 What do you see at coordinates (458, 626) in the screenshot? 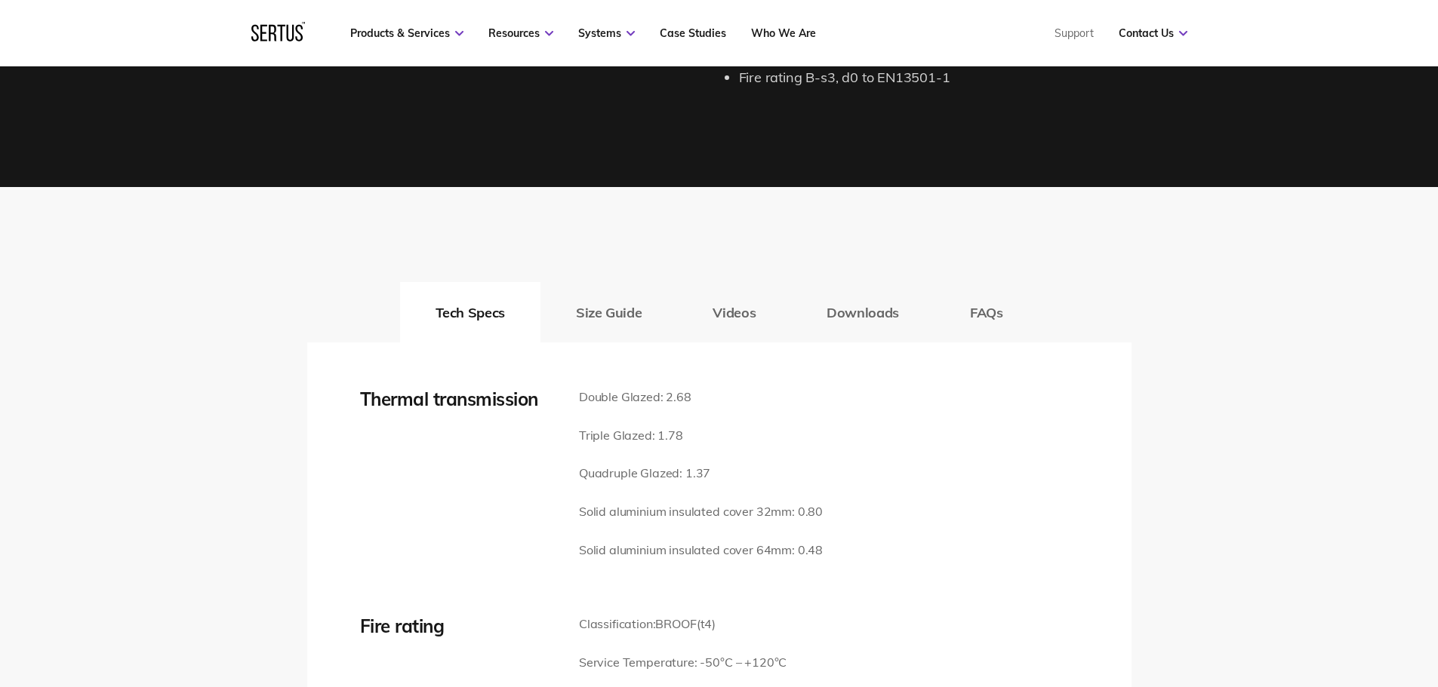
I see `div: Fire rating` at bounding box center [458, 626].